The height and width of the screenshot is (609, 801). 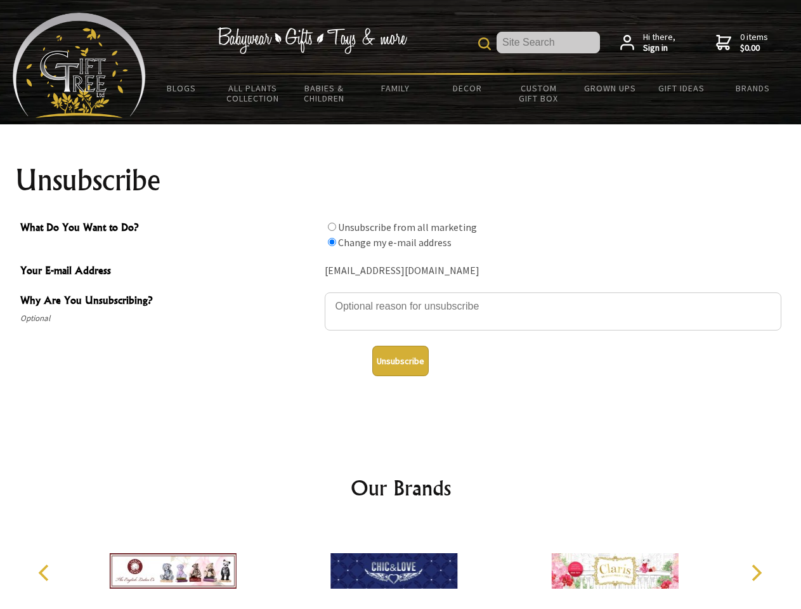 What do you see at coordinates (484, 44) in the screenshot?
I see `img: product search` at bounding box center [484, 44].